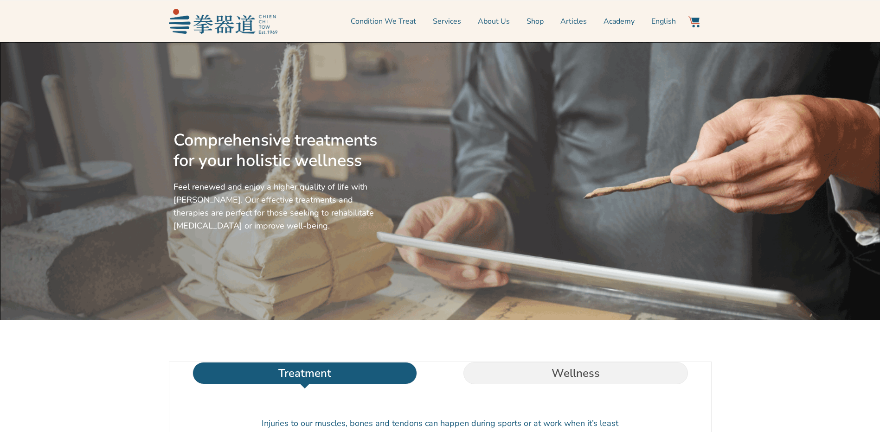  Describe the element at coordinates (664, 21) in the screenshot. I see `a: English` at that location.